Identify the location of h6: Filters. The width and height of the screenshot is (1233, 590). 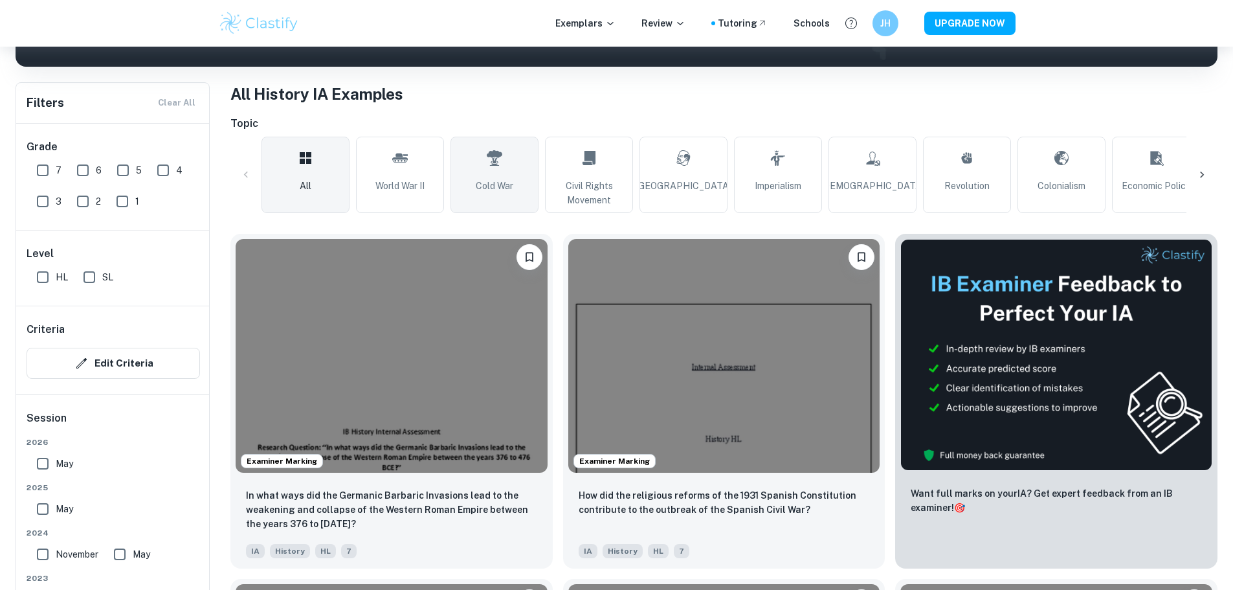
(45, 103).